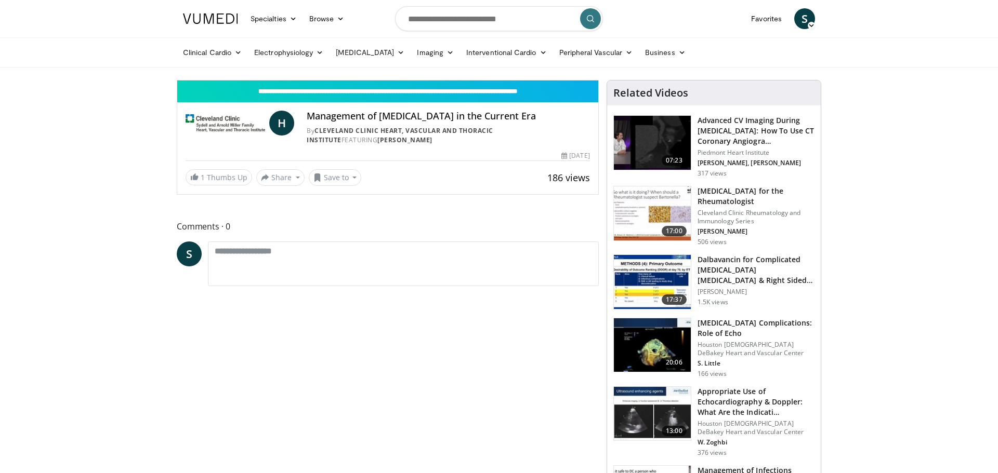 The width and height of the screenshot is (998, 473). Describe the element at coordinates (674, 300) in the screenshot. I see `span: 17:37` at that location.